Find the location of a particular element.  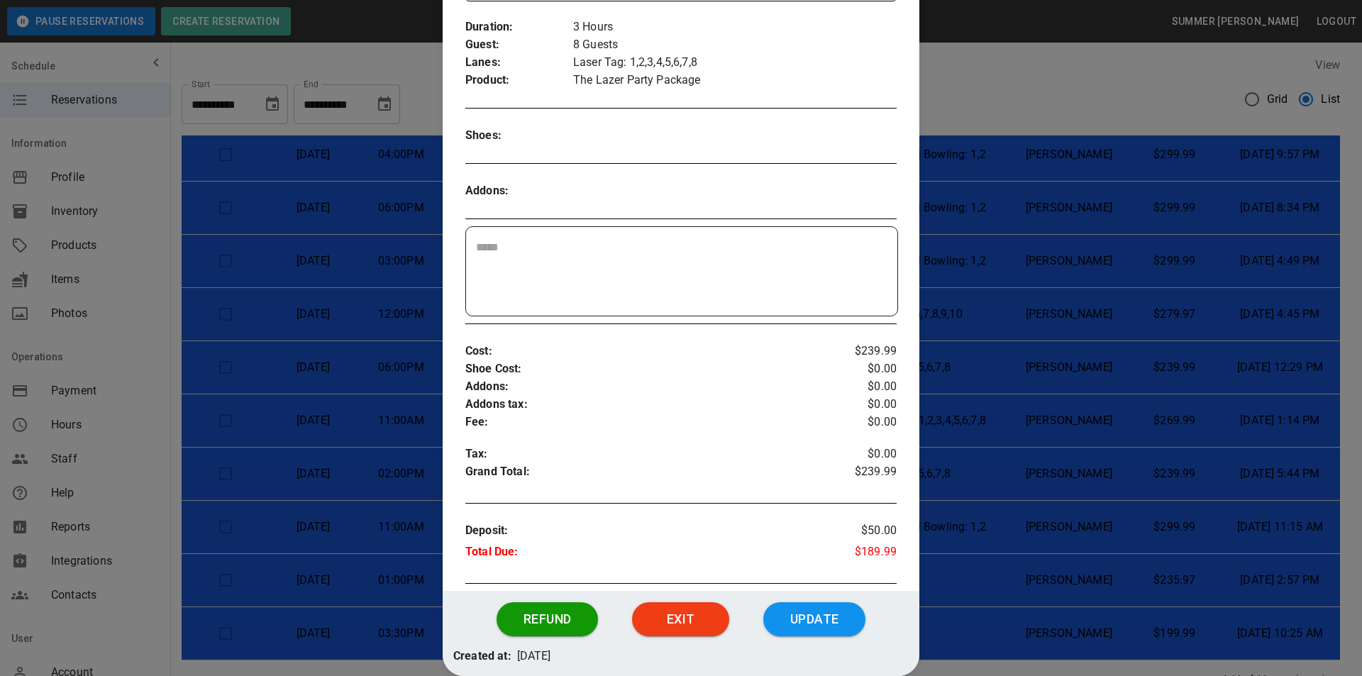

button: Refund is located at coordinates (547, 619).